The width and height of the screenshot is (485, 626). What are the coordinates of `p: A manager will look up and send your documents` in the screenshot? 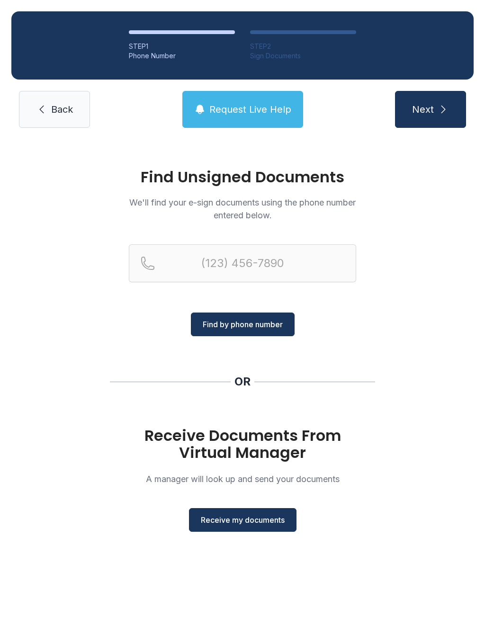 It's located at (242, 479).